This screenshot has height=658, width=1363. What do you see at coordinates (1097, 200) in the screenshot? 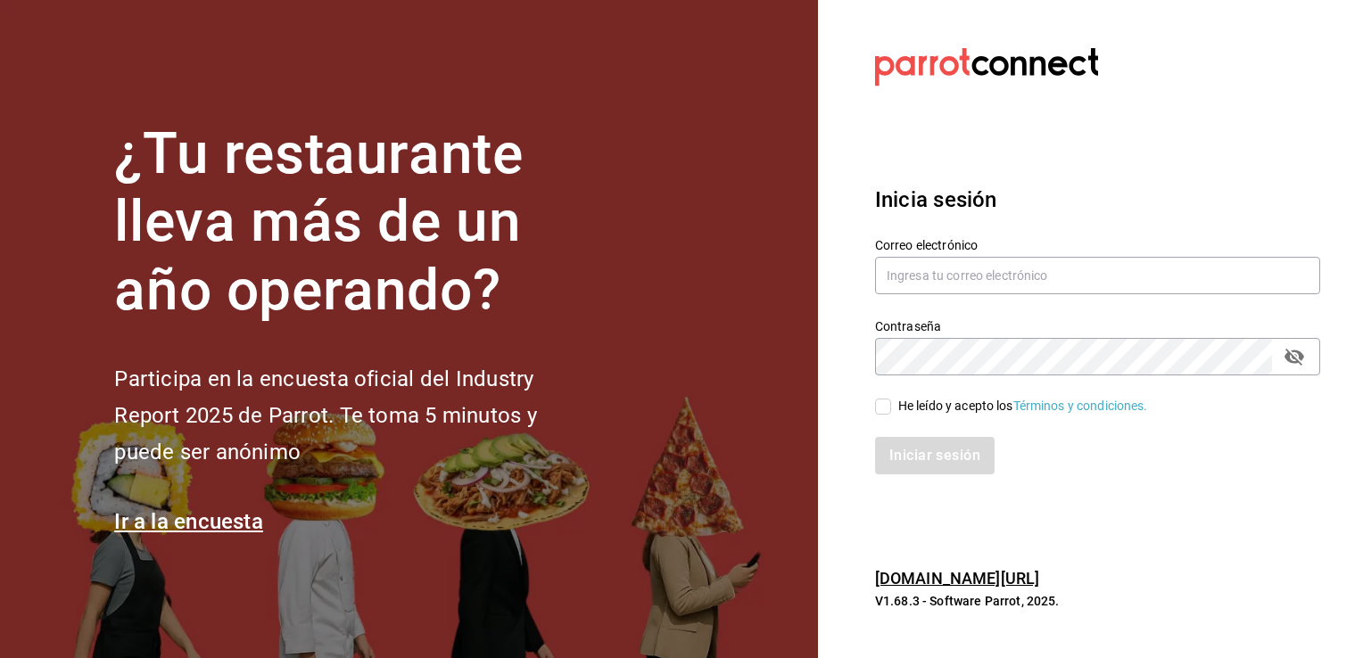
I see `h3: Inicia sesión` at bounding box center [1097, 200].